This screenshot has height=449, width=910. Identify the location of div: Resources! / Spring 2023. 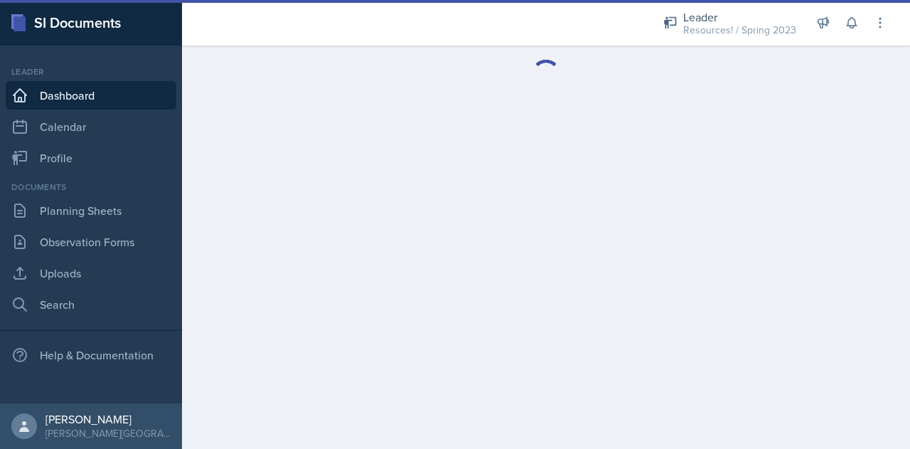
(739, 30).